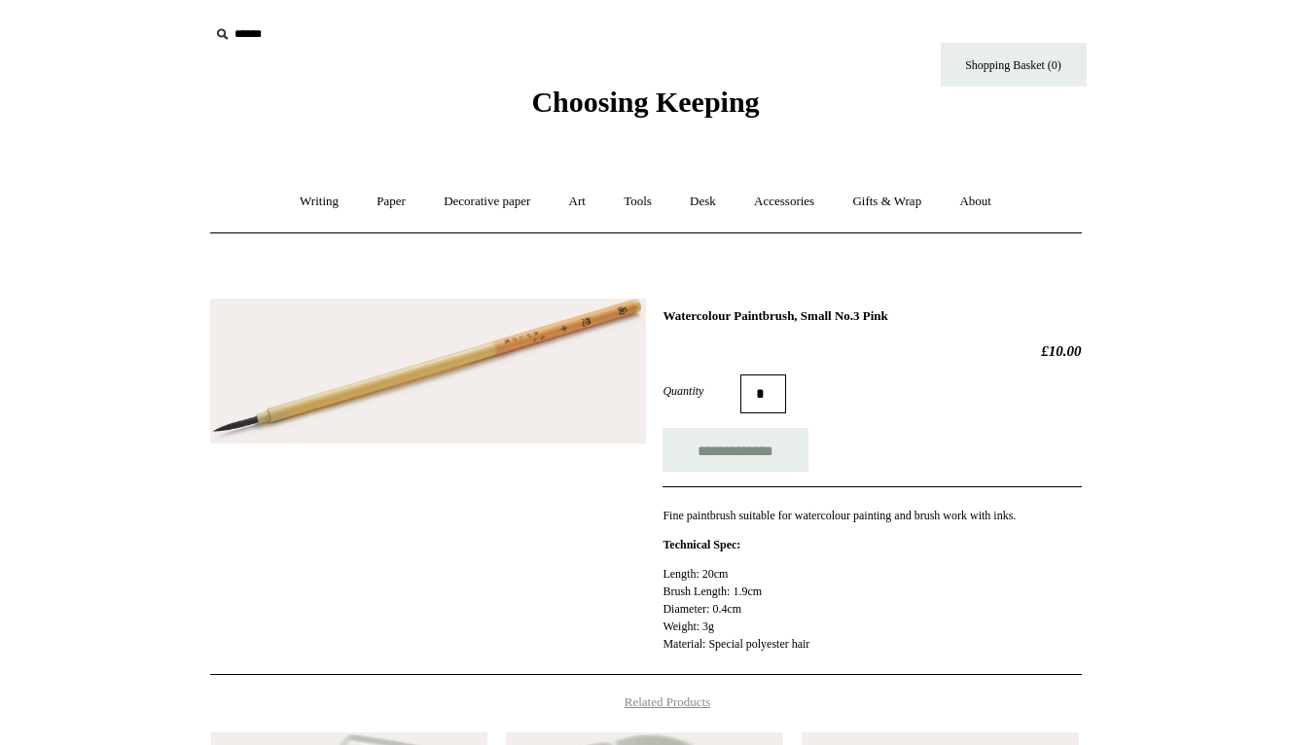 The image size is (1291, 745). Describe the element at coordinates (428, 372) in the screenshot. I see `img: Watercolour Paintbrush, Small No.3 Pink` at that location.